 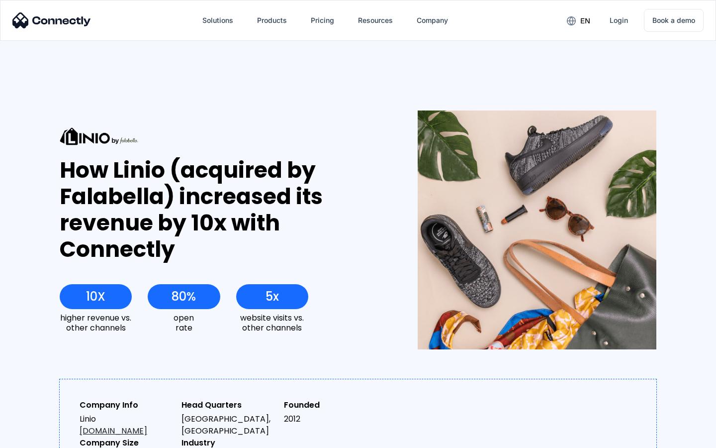 What do you see at coordinates (432, 20) in the screenshot?
I see `div: Company` at bounding box center [432, 20].